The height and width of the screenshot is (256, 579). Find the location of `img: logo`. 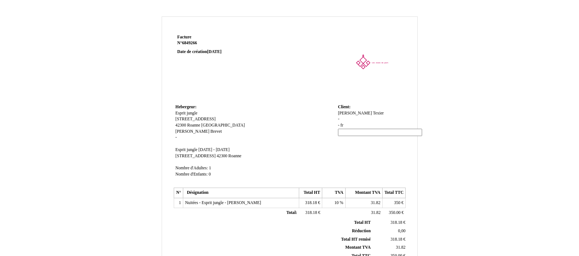

img: logo is located at coordinates (363, 62).